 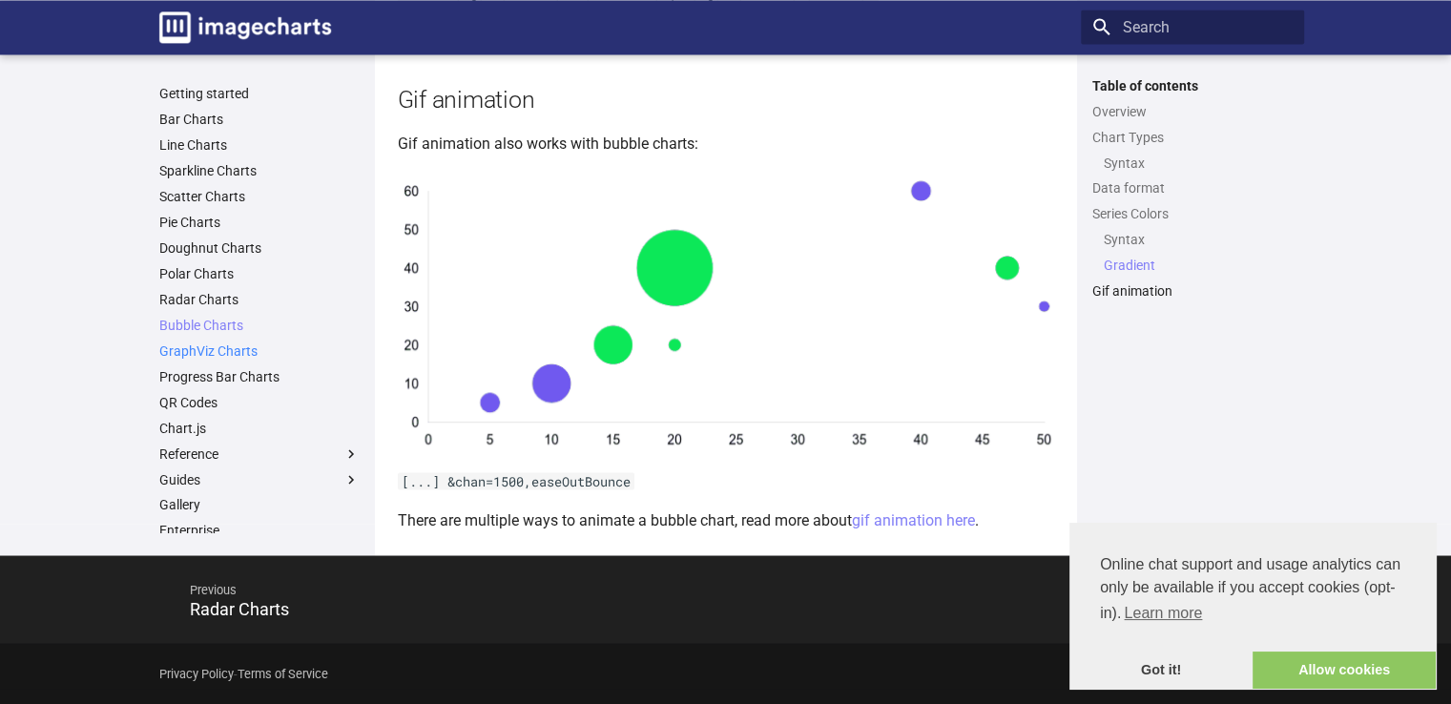 What do you see at coordinates (259, 171) in the screenshot?
I see `a: Sparkline Charts` at bounding box center [259, 171].